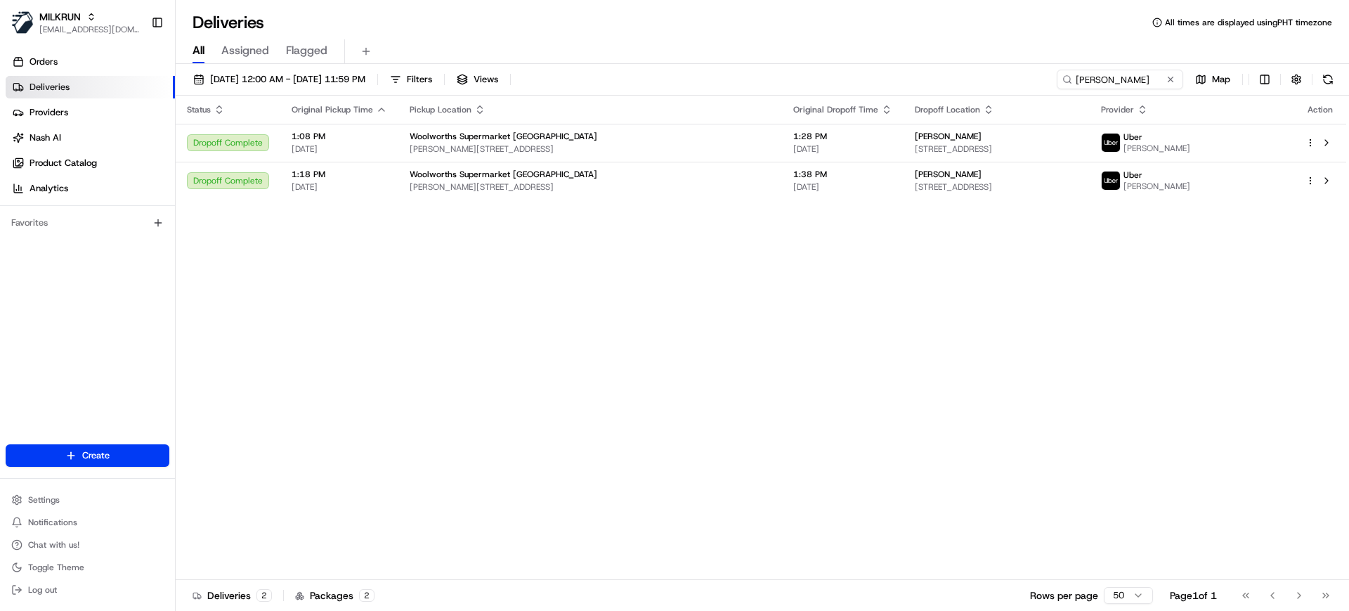 This screenshot has width=1349, height=611. I want to click on span: Log out, so click(42, 590).